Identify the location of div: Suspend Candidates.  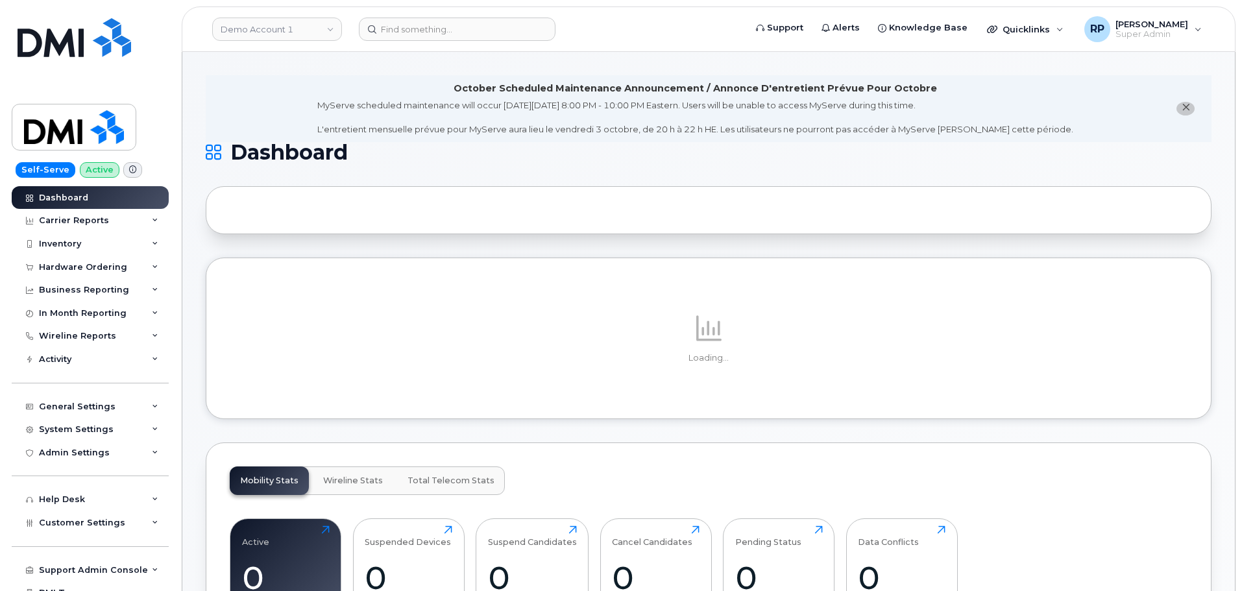
(532, 536).